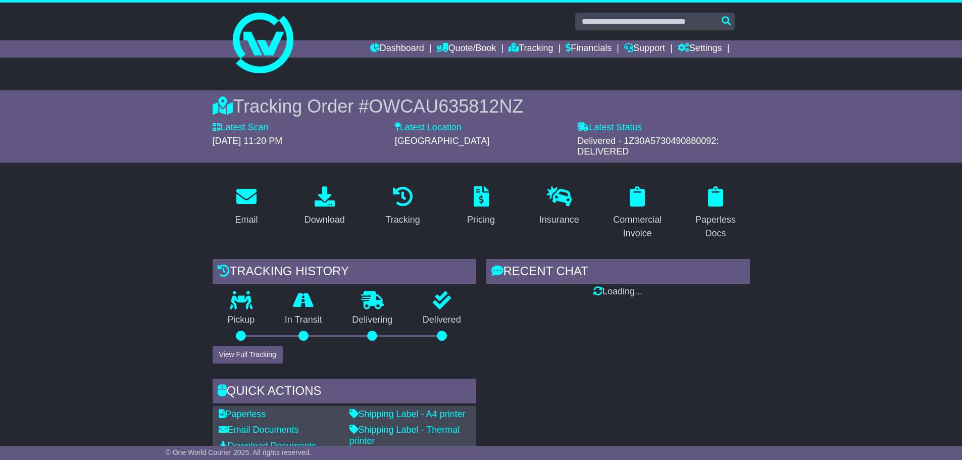 The image size is (962, 460). What do you see at coordinates (442, 320) in the screenshot?
I see `p: Delivered` at bounding box center [442, 320].